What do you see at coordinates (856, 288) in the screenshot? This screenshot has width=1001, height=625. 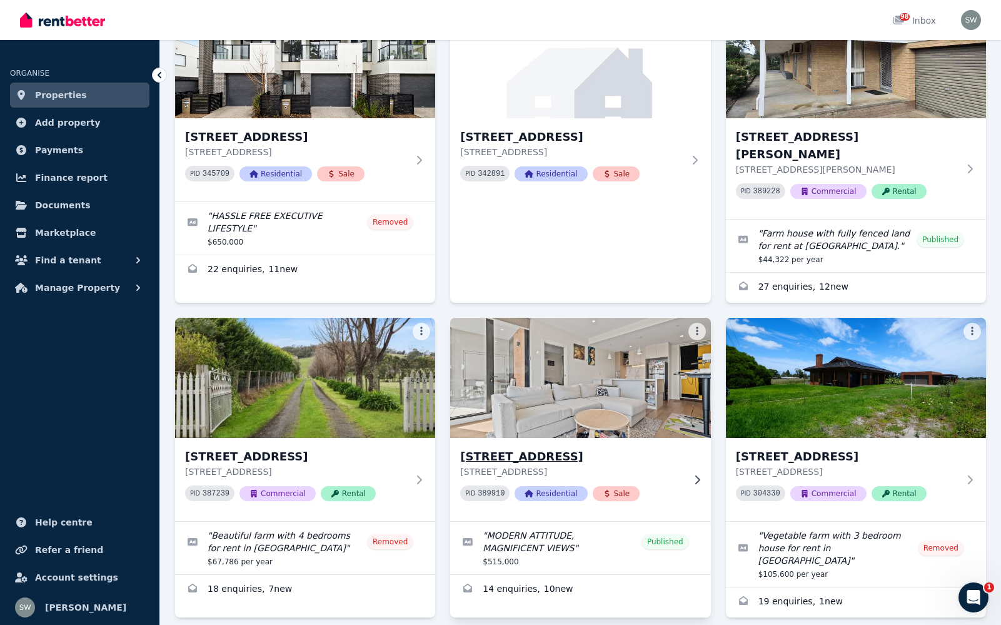 I see `a: Enquiries for 161-169 Bawtree Rd, Leopold` at bounding box center [856, 288].